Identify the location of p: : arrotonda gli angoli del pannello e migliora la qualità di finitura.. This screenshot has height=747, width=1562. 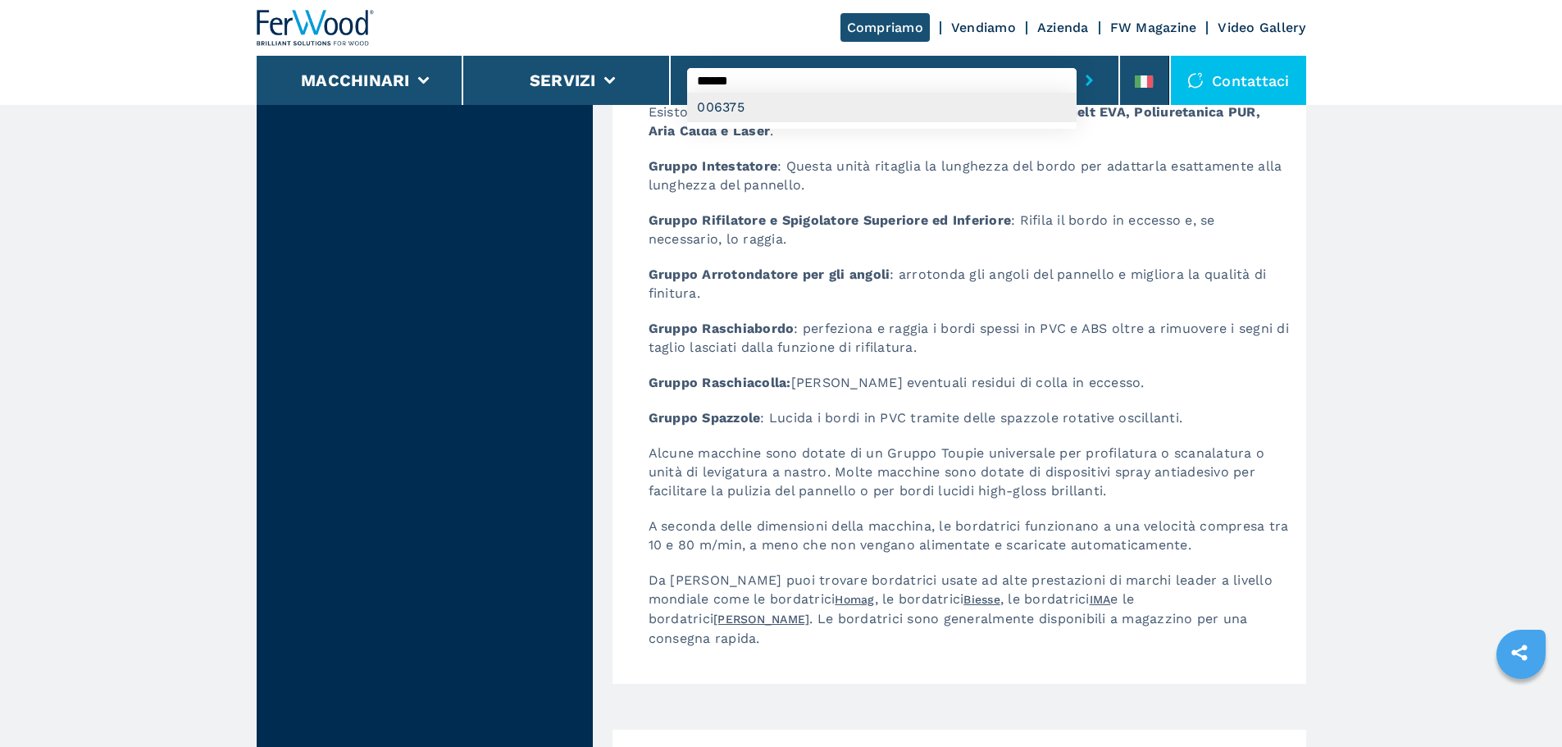
(969, 292).